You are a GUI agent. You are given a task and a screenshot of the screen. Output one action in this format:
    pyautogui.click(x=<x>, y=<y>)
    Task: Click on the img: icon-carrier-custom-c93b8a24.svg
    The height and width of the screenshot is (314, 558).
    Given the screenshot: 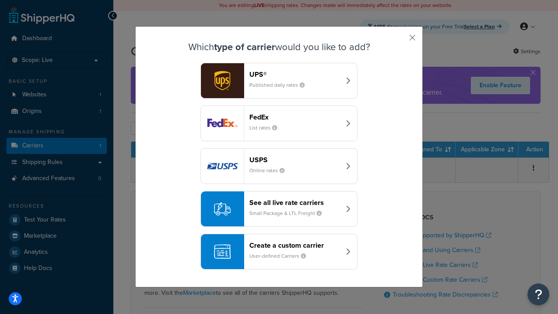 What is the action you would take?
    pyautogui.click(x=222, y=251)
    